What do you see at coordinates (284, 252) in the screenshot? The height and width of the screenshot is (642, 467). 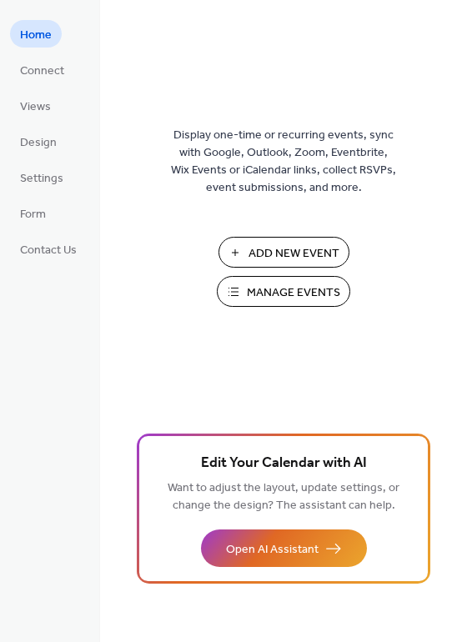 I see `button: Add New Event` at bounding box center [284, 252].